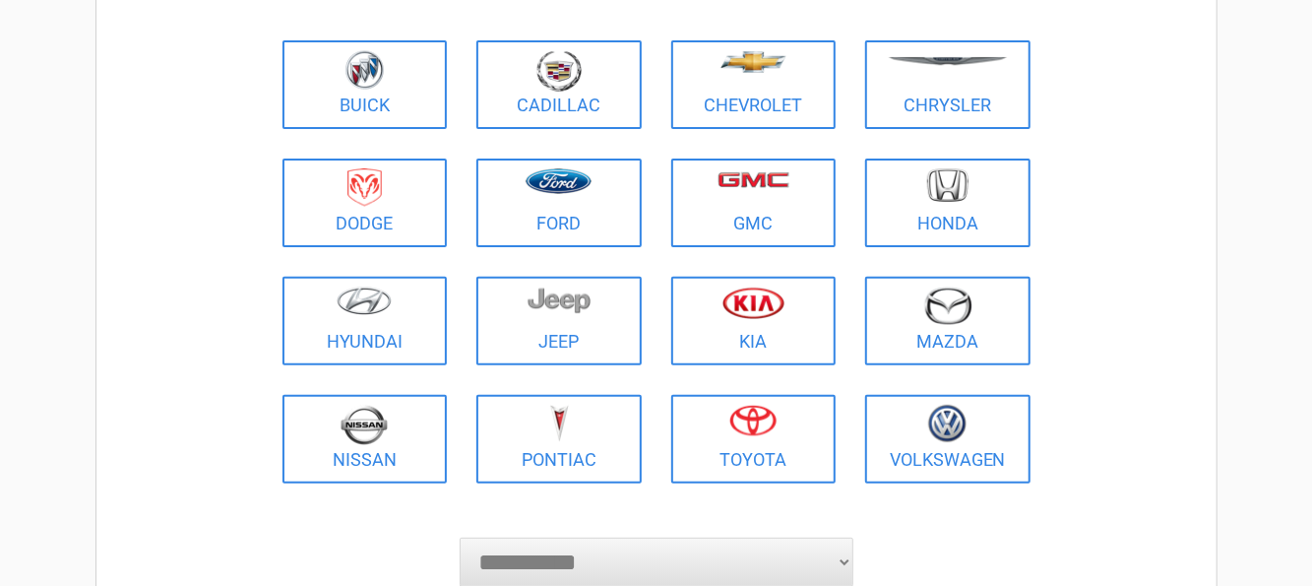 The image size is (1312, 586). Describe the element at coordinates (364, 300) in the screenshot. I see `img: hyundai` at that location.